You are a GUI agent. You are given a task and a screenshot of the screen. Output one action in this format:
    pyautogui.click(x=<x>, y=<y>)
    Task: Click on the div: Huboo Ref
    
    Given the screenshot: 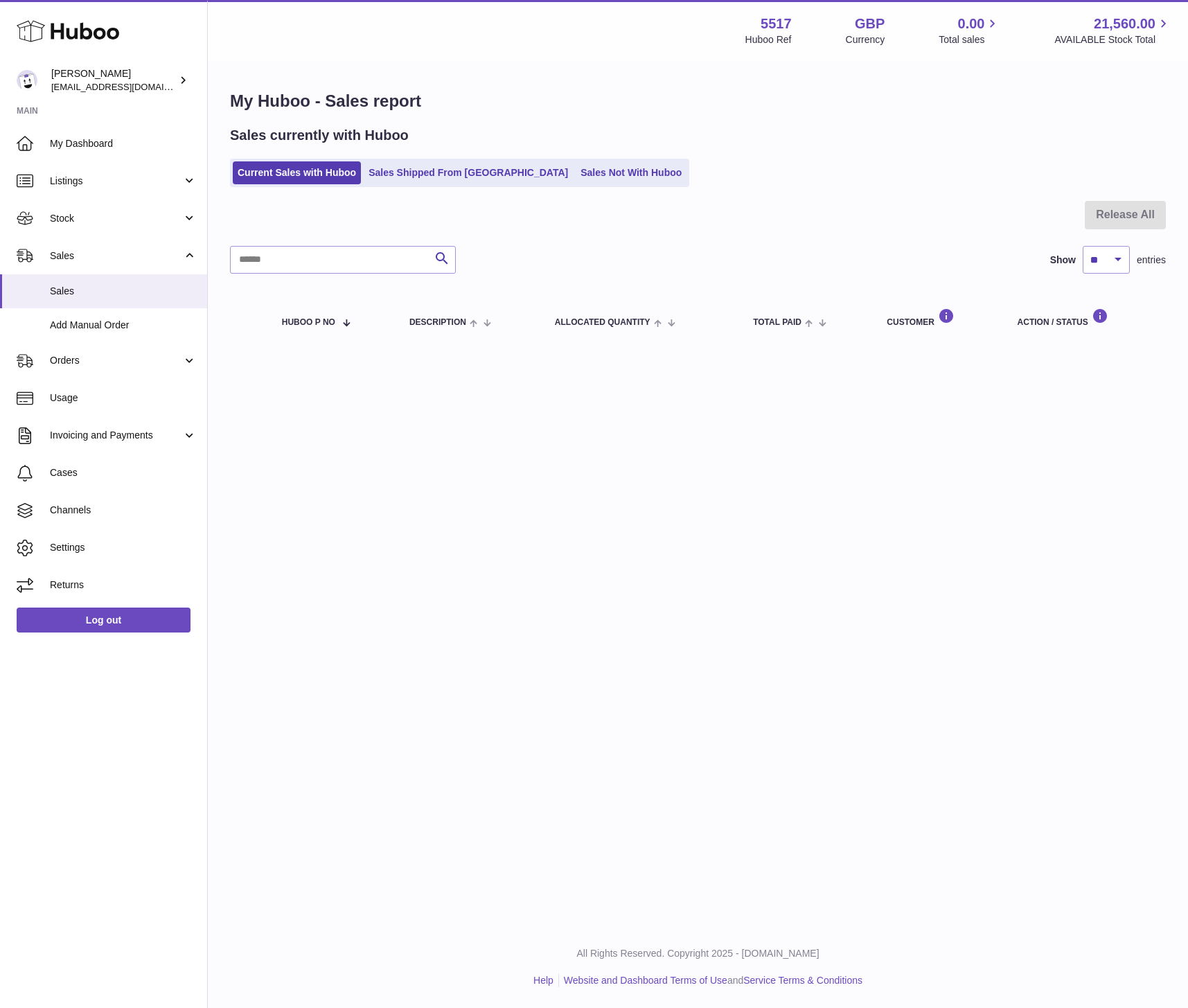 What is the action you would take?
    pyautogui.click(x=768, y=40)
    